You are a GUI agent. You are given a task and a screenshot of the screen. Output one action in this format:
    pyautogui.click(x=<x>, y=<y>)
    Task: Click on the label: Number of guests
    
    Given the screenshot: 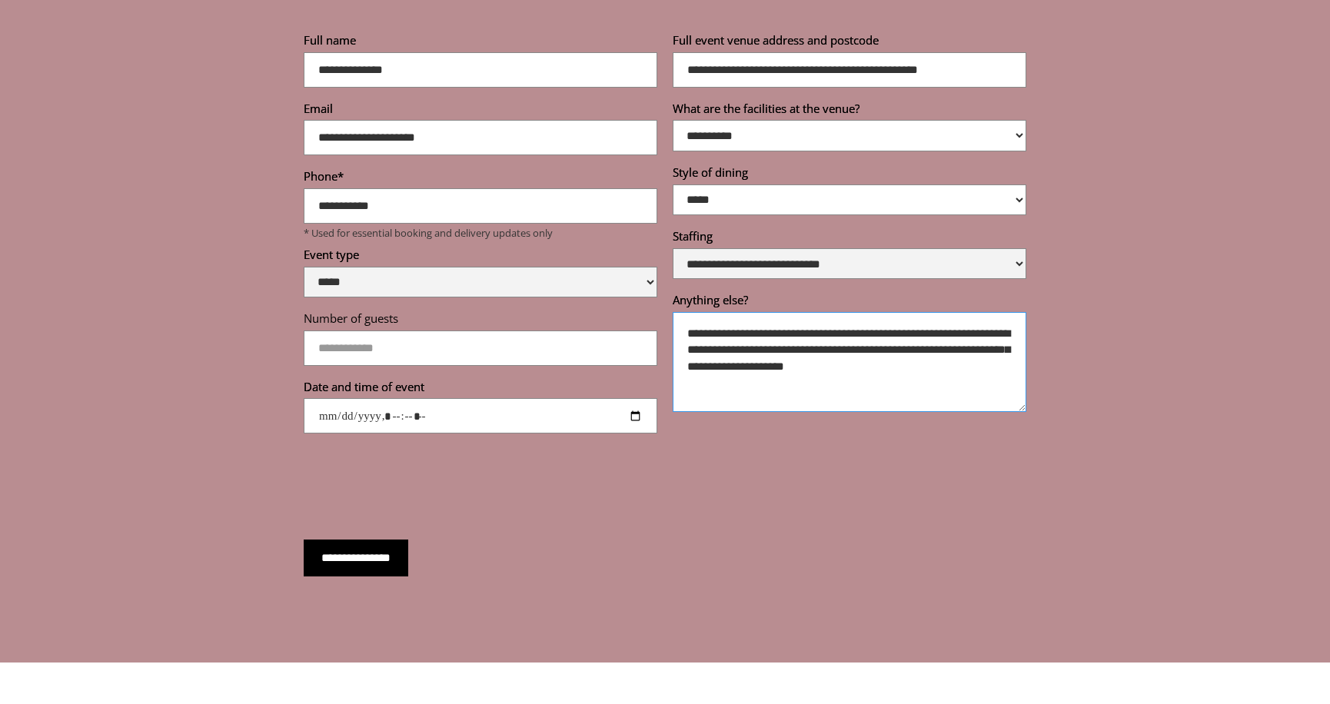 What is the action you would take?
    pyautogui.click(x=481, y=321)
    